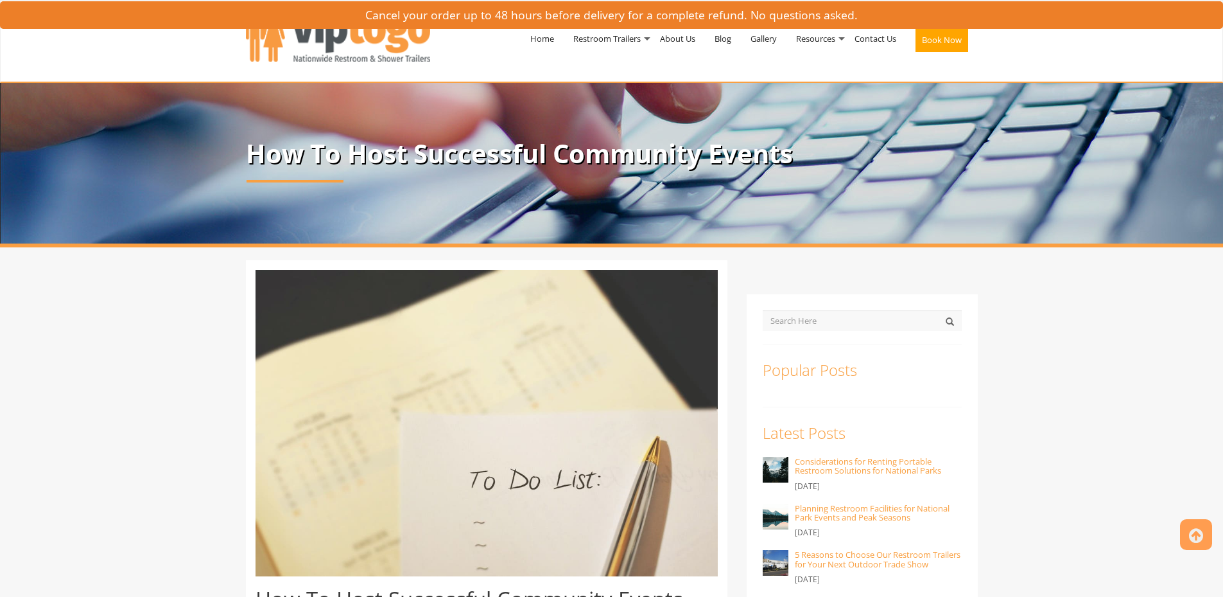 This screenshot has width=1223, height=597. Describe the element at coordinates (875, 39) in the screenshot. I see `a: Contact Us` at that location.